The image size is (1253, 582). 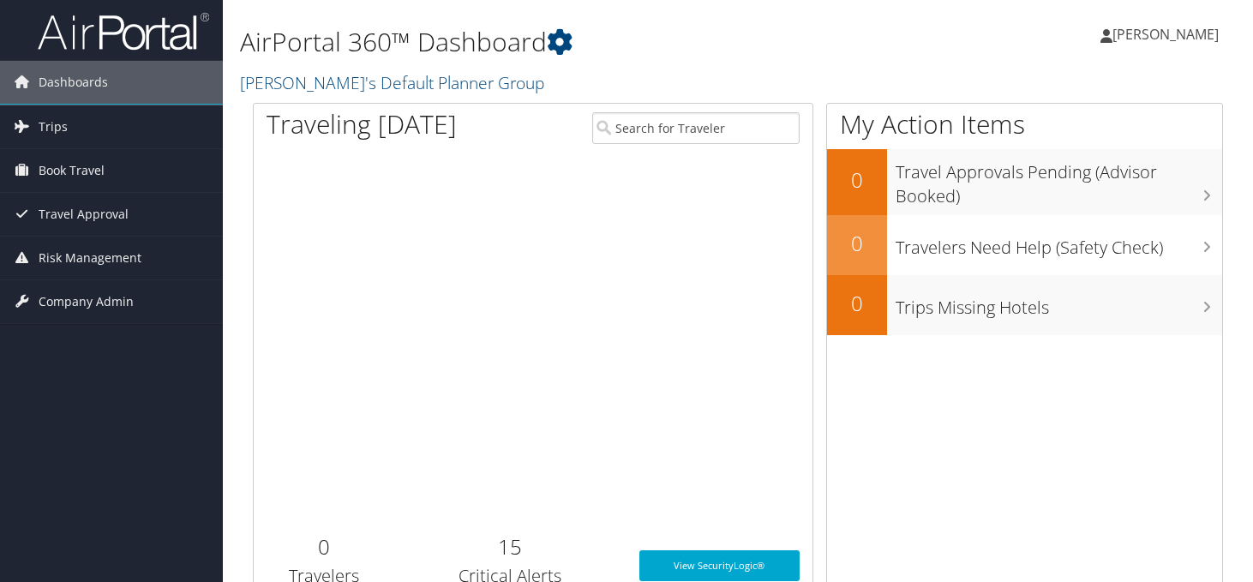 I want to click on span: Risk Management, so click(x=90, y=258).